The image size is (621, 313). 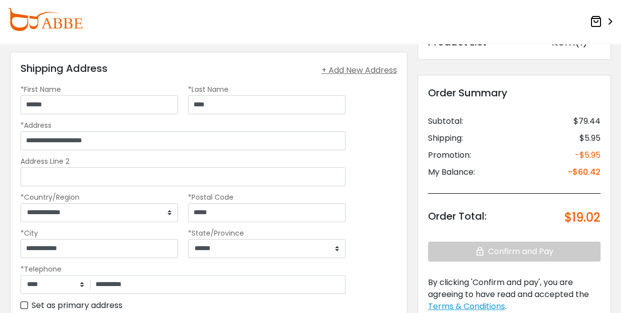 I want to click on div: Promotion:, so click(x=449, y=155).